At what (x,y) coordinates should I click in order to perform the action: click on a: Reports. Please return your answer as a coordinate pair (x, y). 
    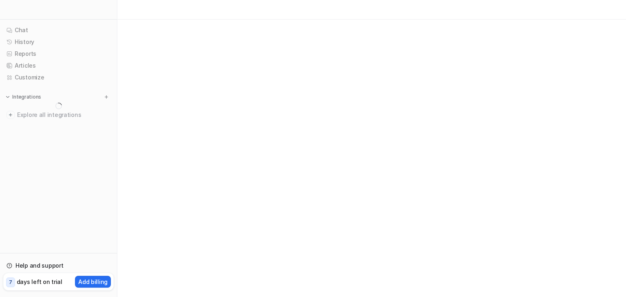
    Looking at the image, I should click on (58, 54).